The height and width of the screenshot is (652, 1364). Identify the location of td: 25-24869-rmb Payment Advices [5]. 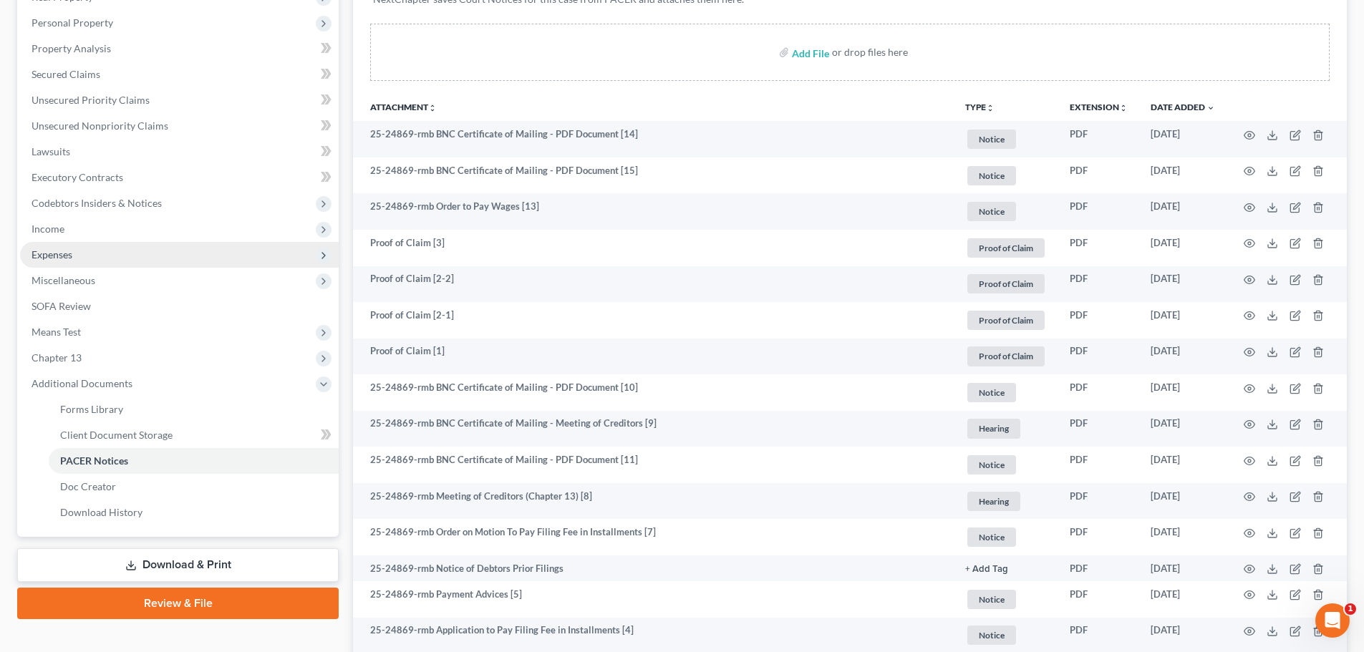
(653, 599).